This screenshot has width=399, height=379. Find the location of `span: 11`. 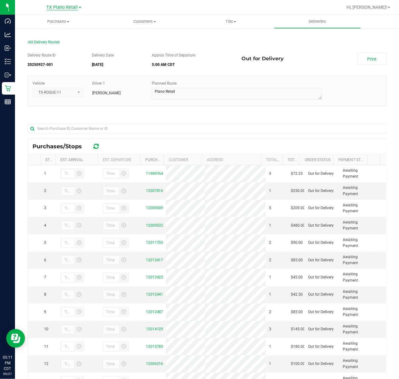

span: 11 is located at coordinates (46, 347).